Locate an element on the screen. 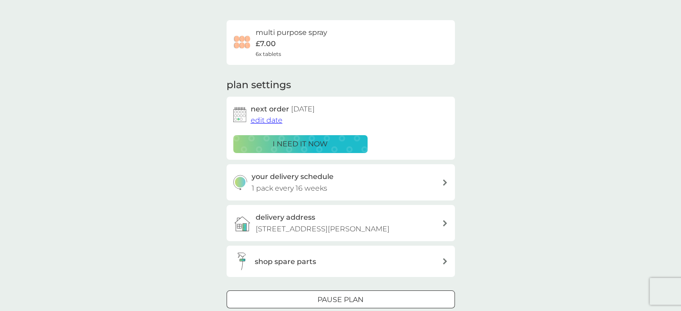 This screenshot has height=311, width=681. h3: your delivery schedule is located at coordinates (293, 177).